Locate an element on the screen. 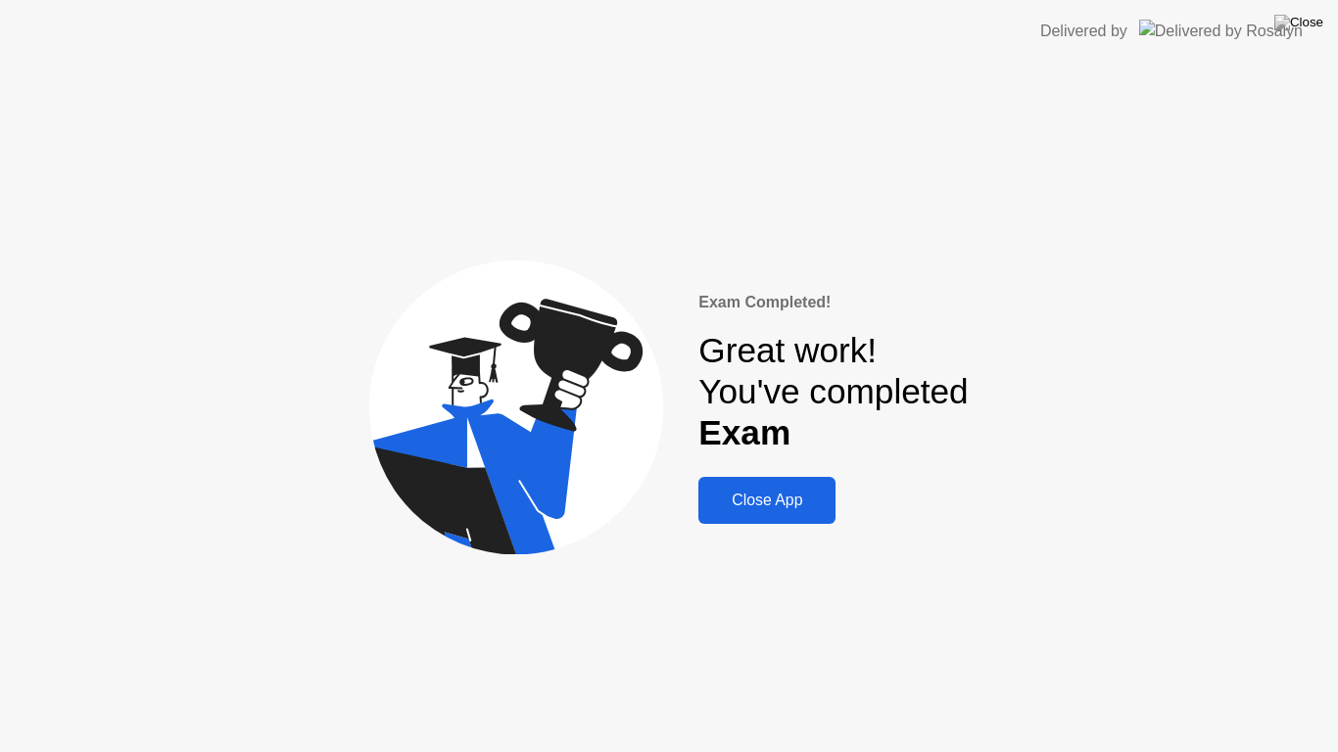 The image size is (1338, 752). div: Great work! You've completed is located at coordinates (833, 392).